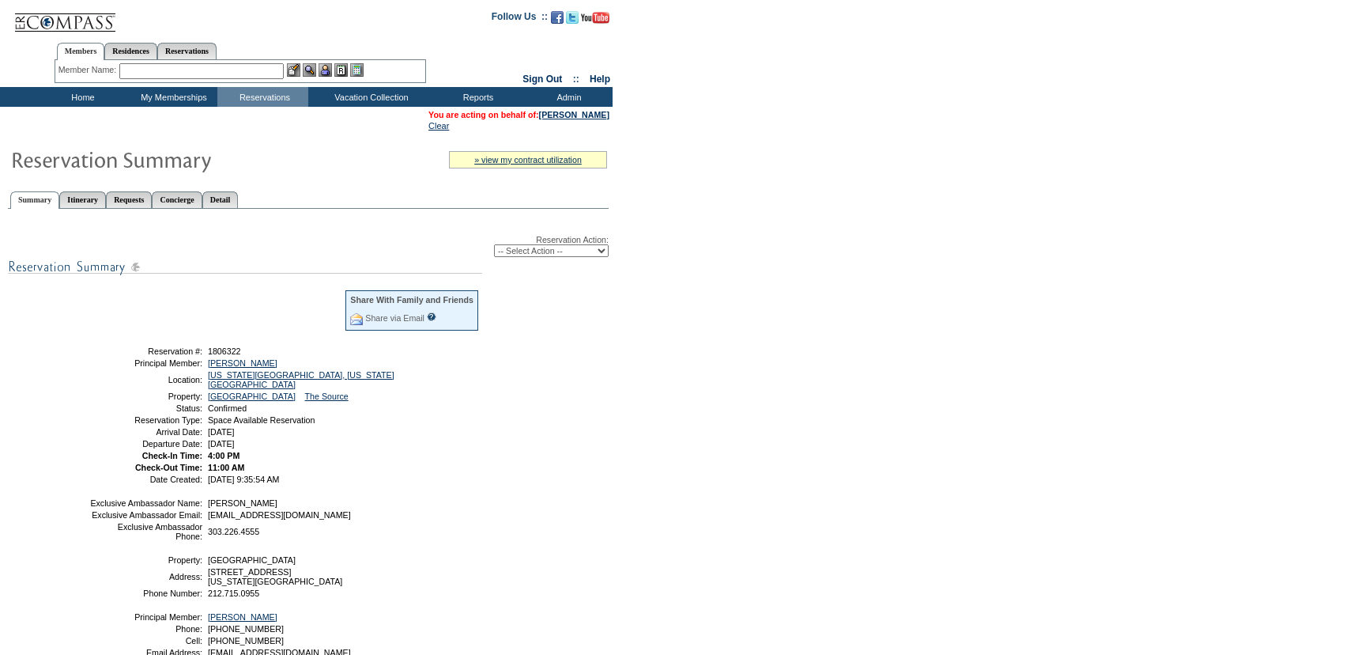  What do you see at coordinates (572, 17) in the screenshot?
I see `img: Follow us on Twitter` at bounding box center [572, 17].